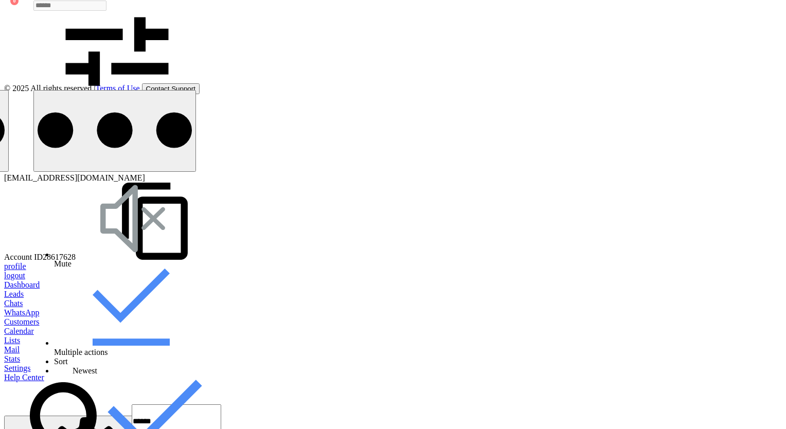  What do you see at coordinates (393, 285) in the screenshot?
I see `div: Dashboard` at bounding box center [393, 285].